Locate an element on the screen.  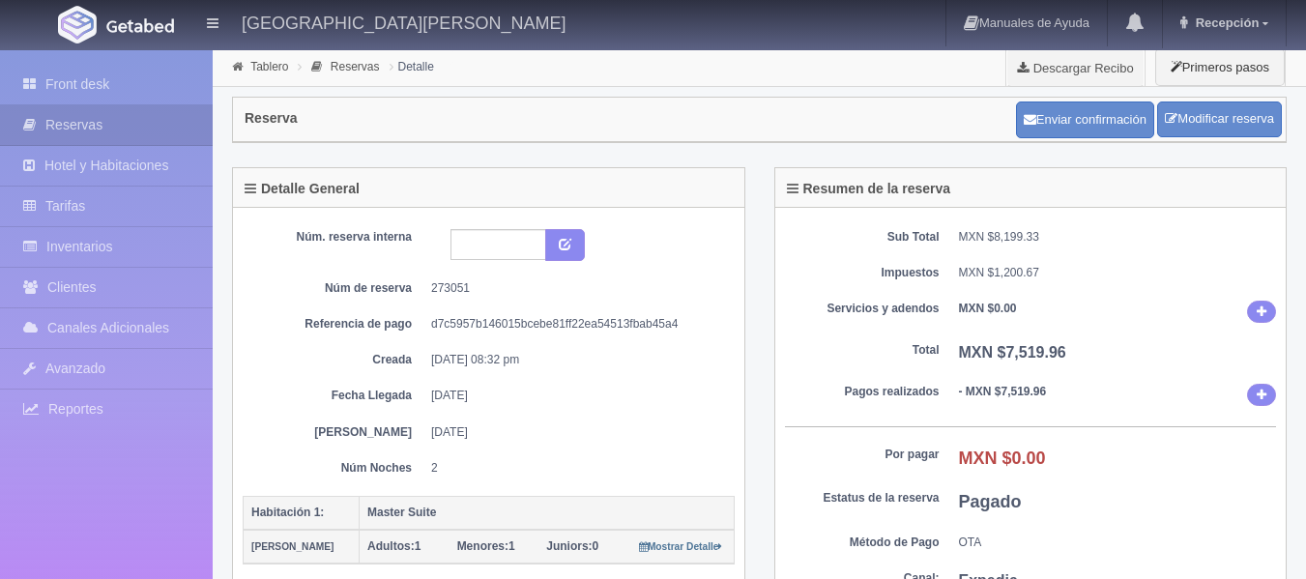
dt: Núm. reserva interna is located at coordinates (334, 237).